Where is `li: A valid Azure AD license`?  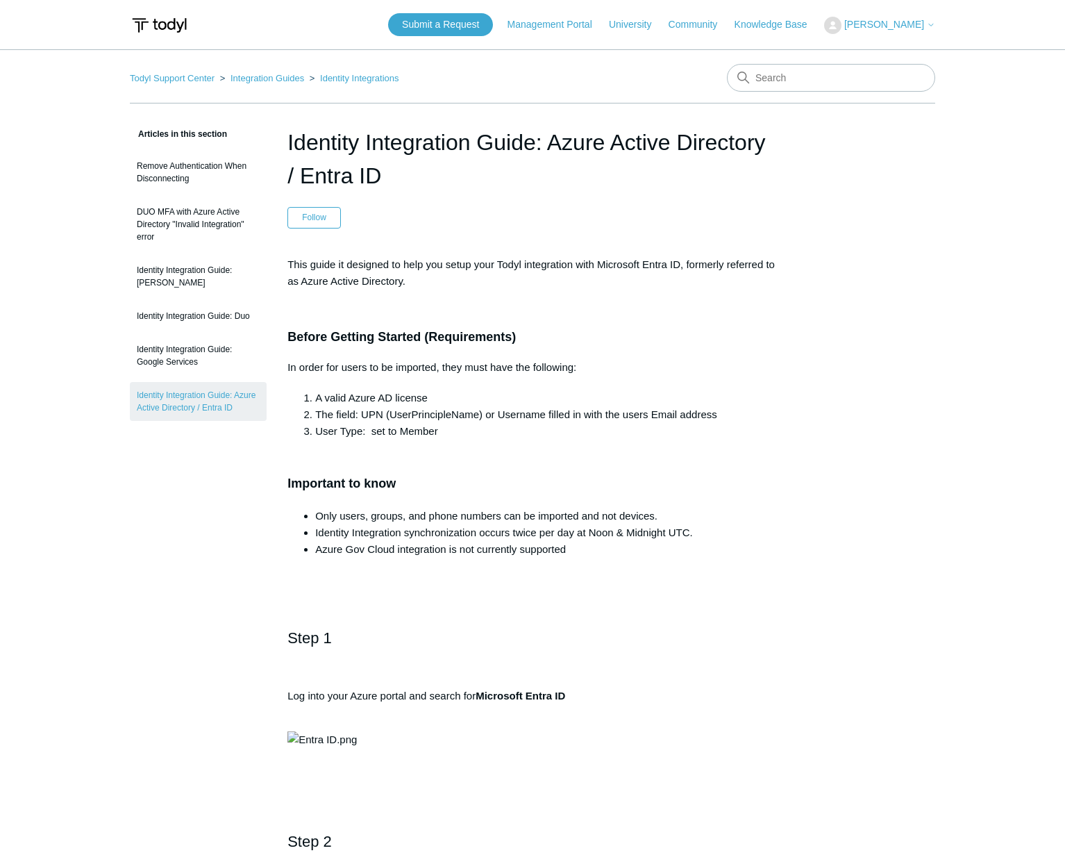 li: A valid Azure AD license is located at coordinates (547, 398).